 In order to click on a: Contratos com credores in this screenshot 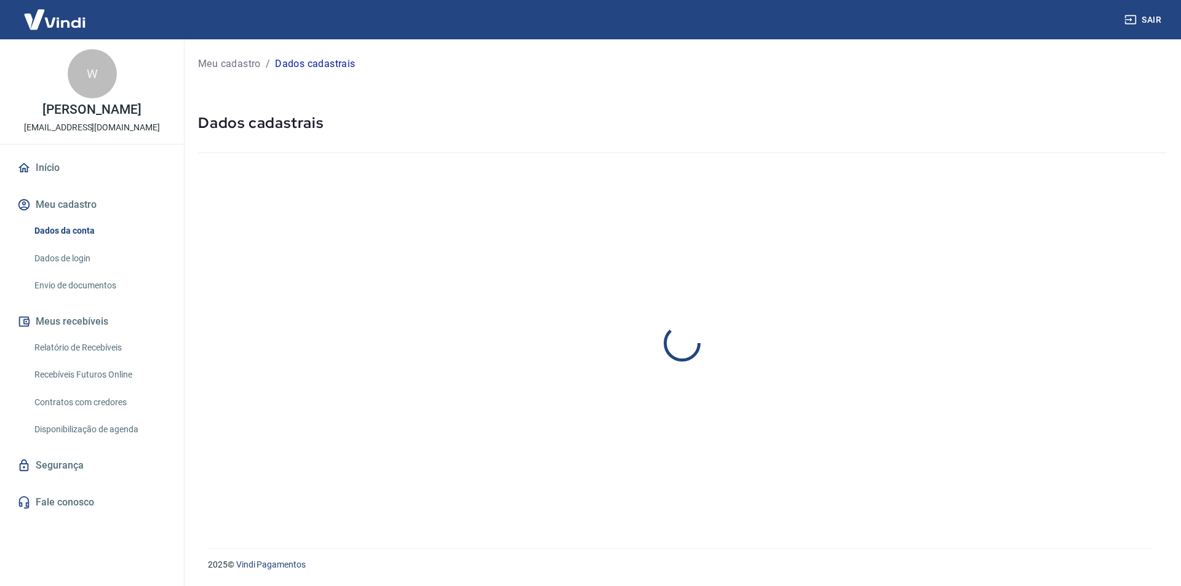, I will do `click(99, 402)`.